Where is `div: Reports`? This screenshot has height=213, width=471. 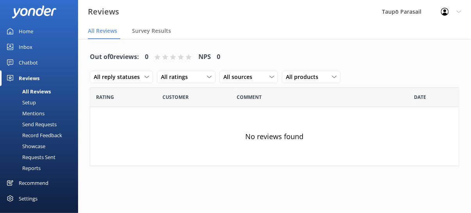
div: Reports is located at coordinates (23, 168).